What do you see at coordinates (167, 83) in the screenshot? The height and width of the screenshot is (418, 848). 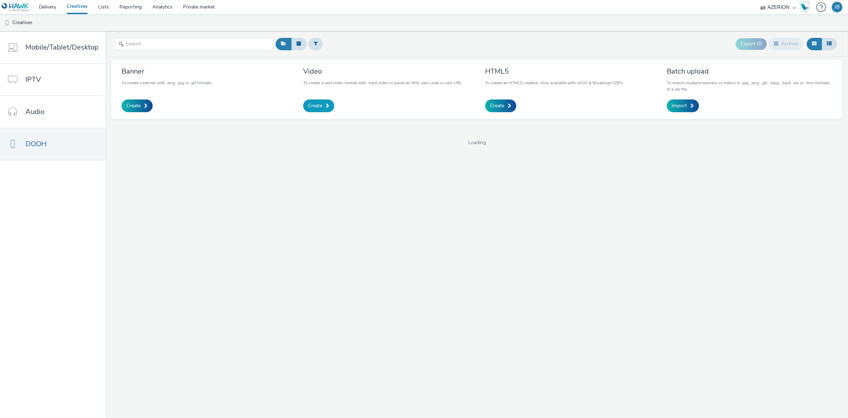 I see `p: To create a banner with .png, .jpg or .gif formats.` at bounding box center [167, 83].